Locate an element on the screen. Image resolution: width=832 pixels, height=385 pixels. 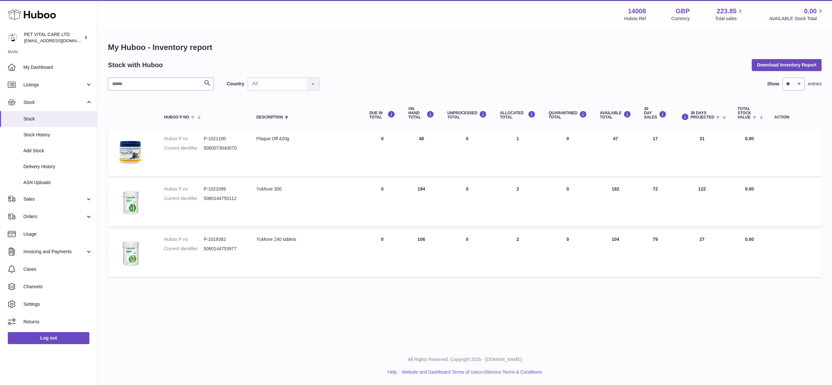
td: 27 is located at coordinates (702, 253).